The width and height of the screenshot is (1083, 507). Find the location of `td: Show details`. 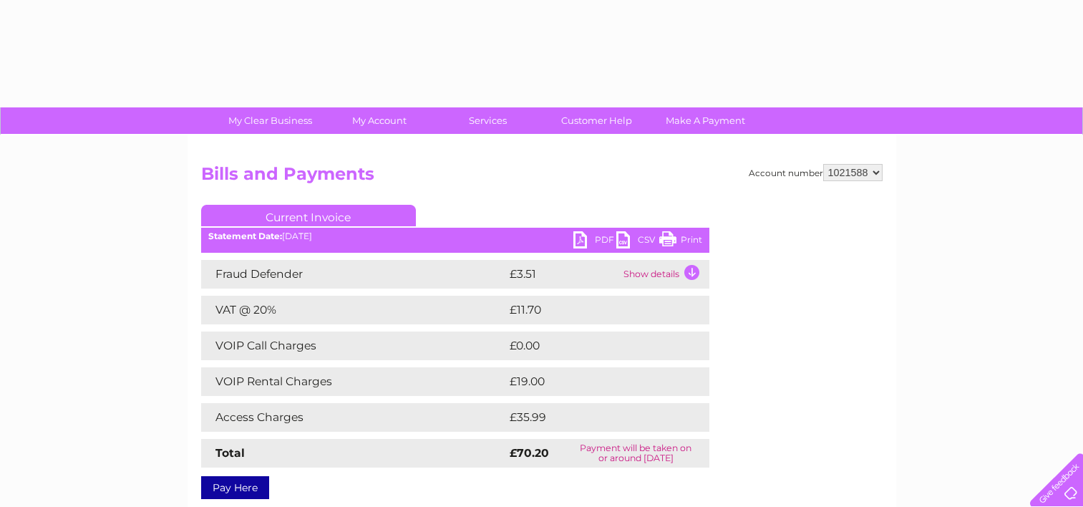

td: Show details is located at coordinates (664, 274).